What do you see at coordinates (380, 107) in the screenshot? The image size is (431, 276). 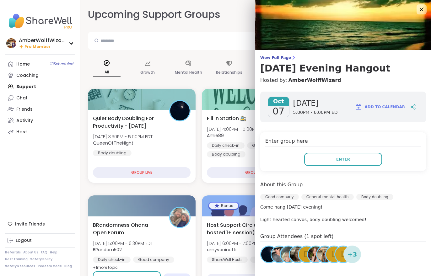 I see `button: Add to Calendar` at bounding box center [380, 107].